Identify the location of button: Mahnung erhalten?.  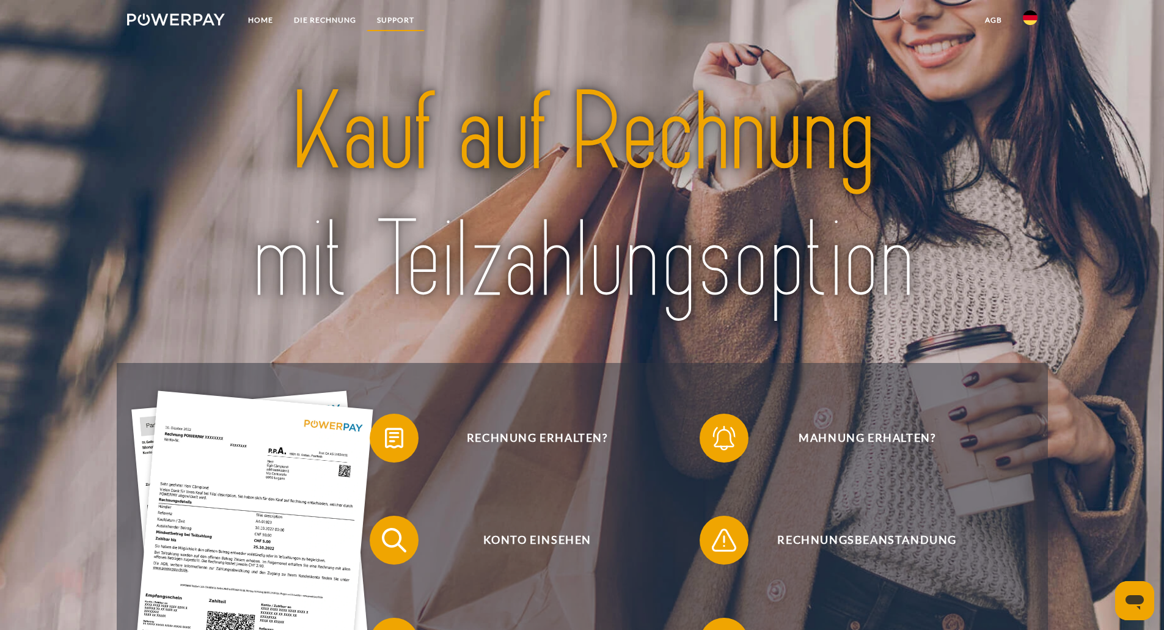
(858, 438).